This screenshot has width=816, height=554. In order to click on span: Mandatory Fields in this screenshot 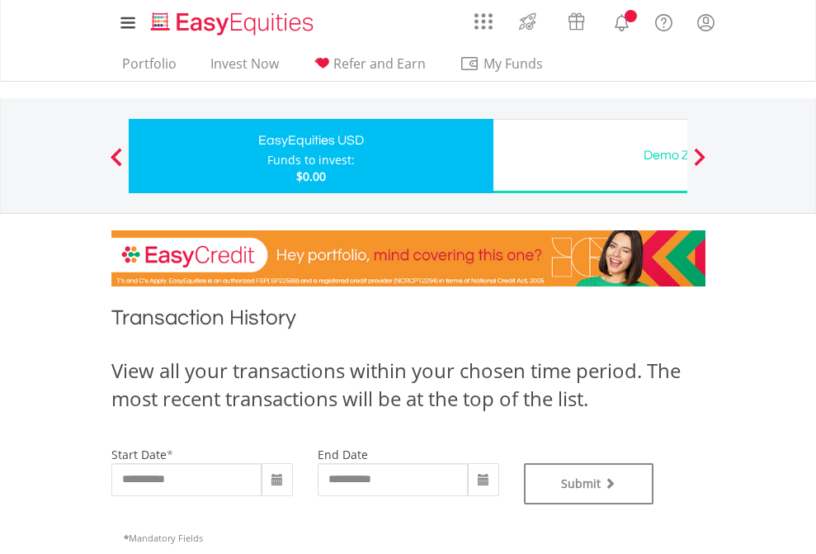, I will do `click(163, 537)`.